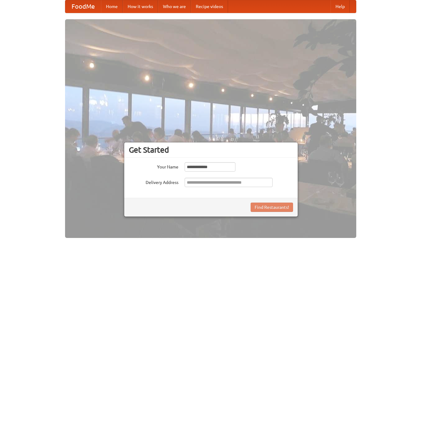  Describe the element at coordinates (210, 7) in the screenshot. I see `a: Recipe videos` at that location.